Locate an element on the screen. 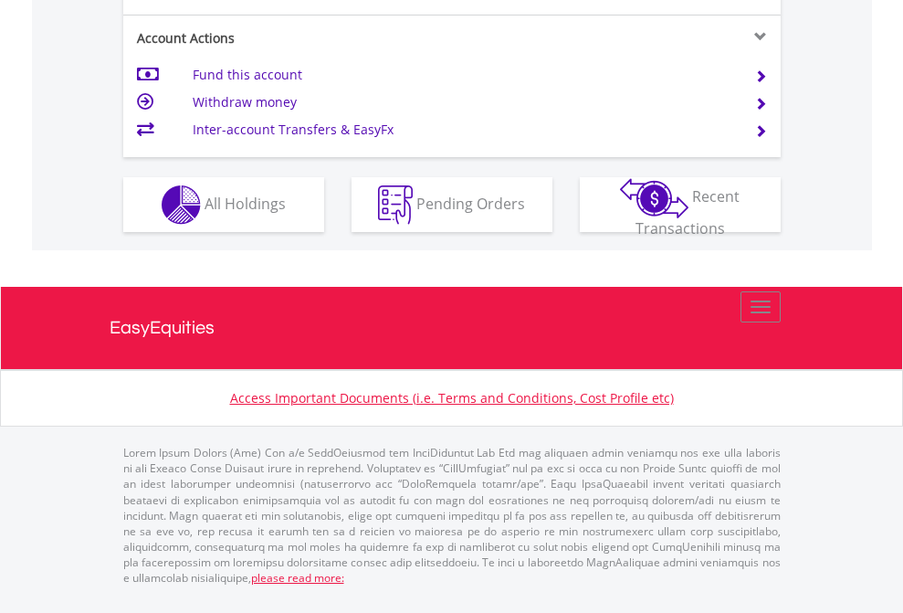 The image size is (903, 613). td: Inter-account Transfers & EasyFx is located at coordinates (462, 130).